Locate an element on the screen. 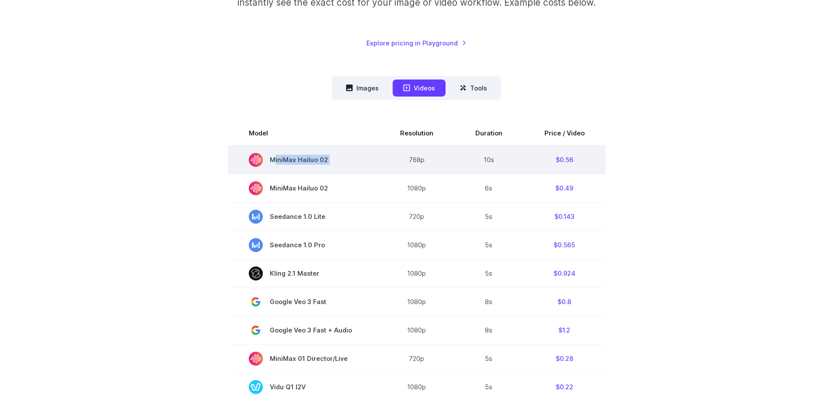 The width and height of the screenshot is (833, 398). button: Images is located at coordinates (362, 88).